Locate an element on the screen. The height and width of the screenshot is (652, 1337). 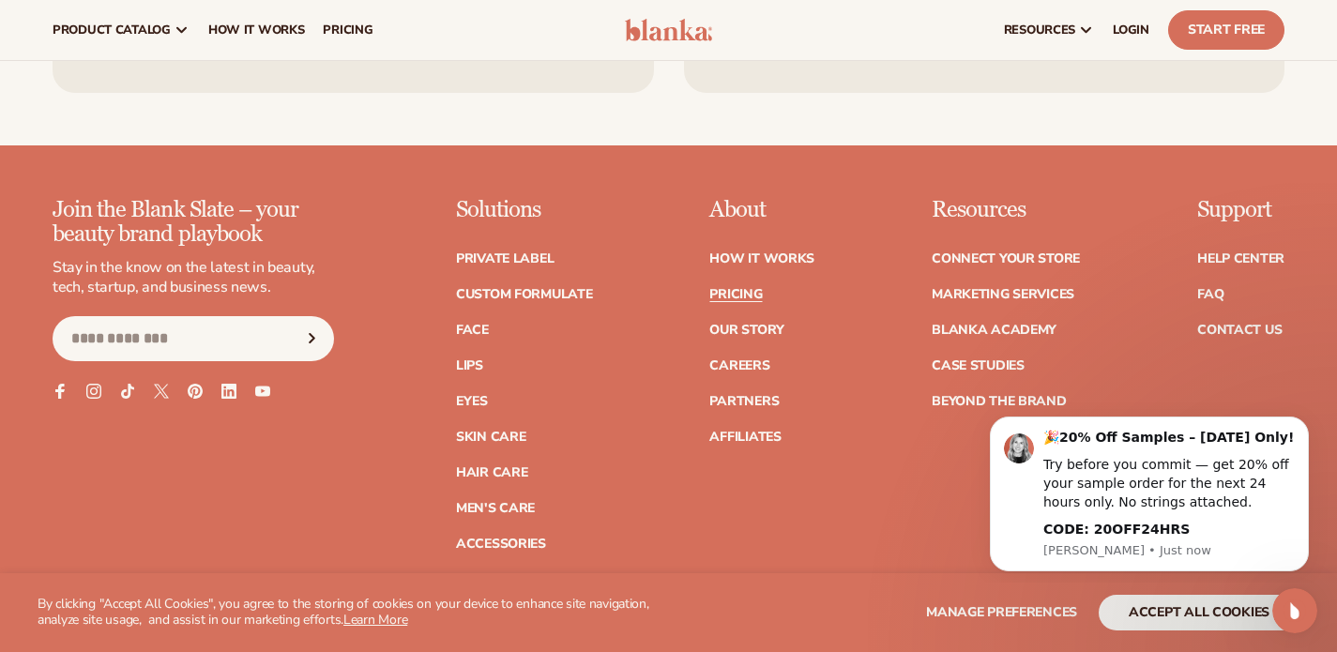
div: Message content is located at coordinates (207, 82).